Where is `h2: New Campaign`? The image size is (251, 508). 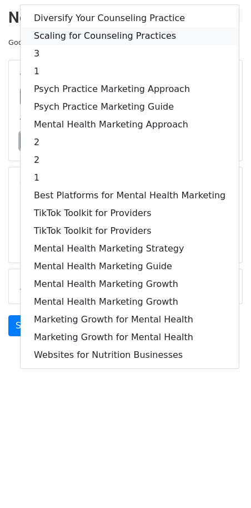 h2: New Campaign is located at coordinates (125, 18).